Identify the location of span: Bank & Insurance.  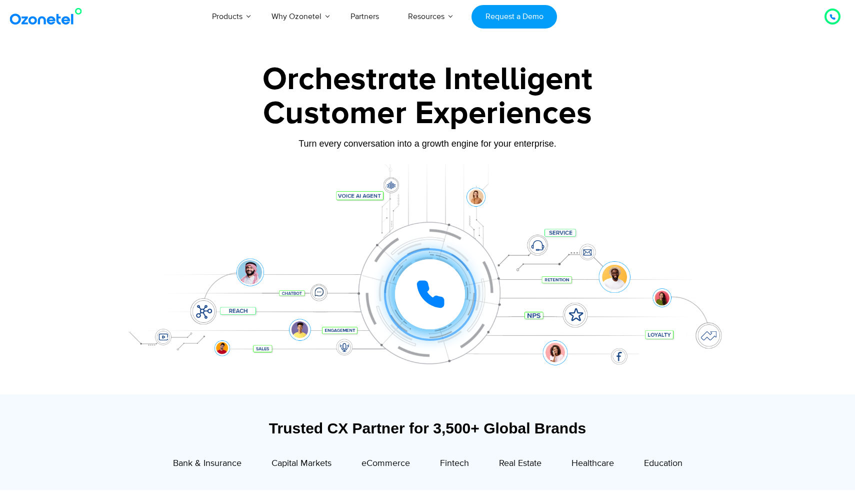
(207, 463).